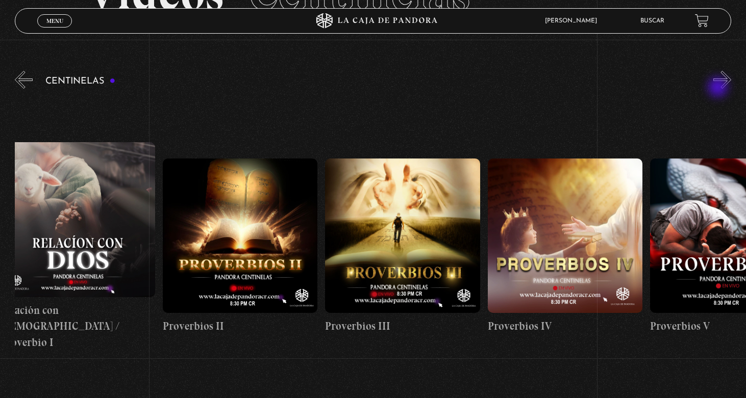 The width and height of the screenshot is (746, 398). Describe the element at coordinates (402, 246) in the screenshot. I see `a: Proverbios III` at that location.